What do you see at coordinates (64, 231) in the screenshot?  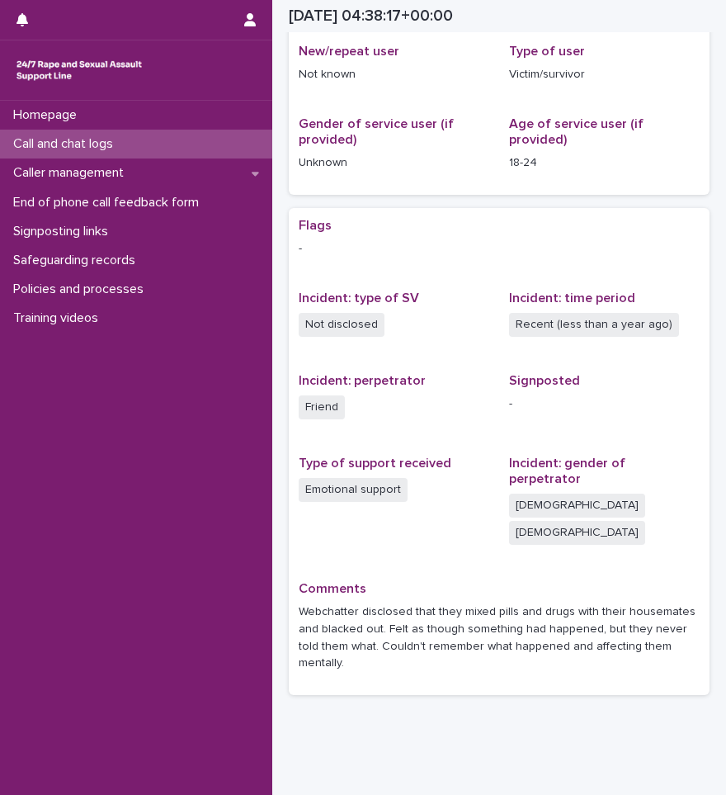 I see `p: Signposting links` at bounding box center [64, 231].